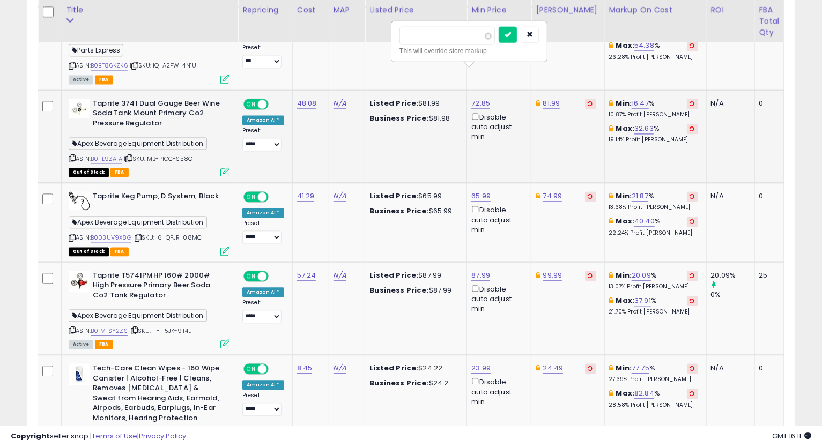 Image resolution: width=822 pixels, height=447 pixels. Describe the element at coordinates (150, 10) in the screenshot. I see `div: Title` at that location.